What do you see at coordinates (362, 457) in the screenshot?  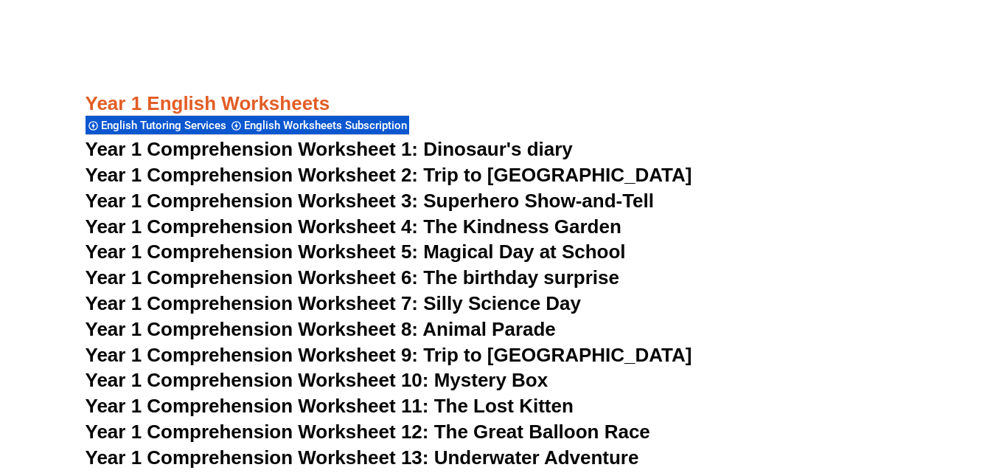 I see `a: Year 1 Comprehension Worksheet 13: Underwater Adventure` at bounding box center [362, 457].